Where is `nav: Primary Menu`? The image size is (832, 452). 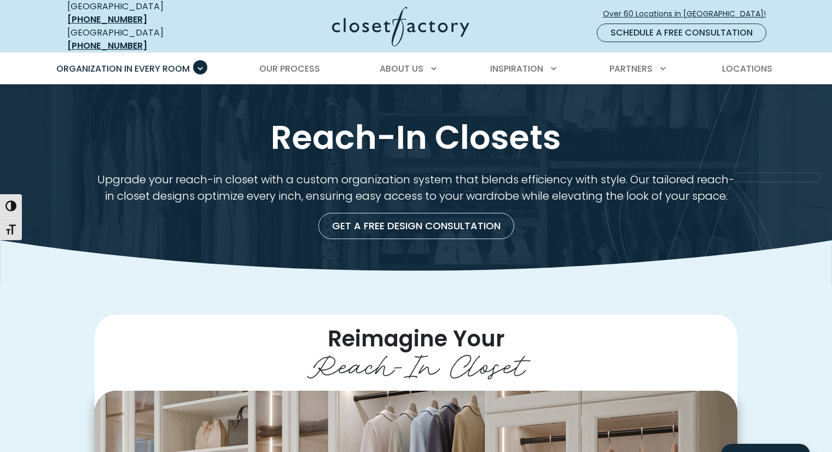 nav: Primary Menu is located at coordinates (416, 69).